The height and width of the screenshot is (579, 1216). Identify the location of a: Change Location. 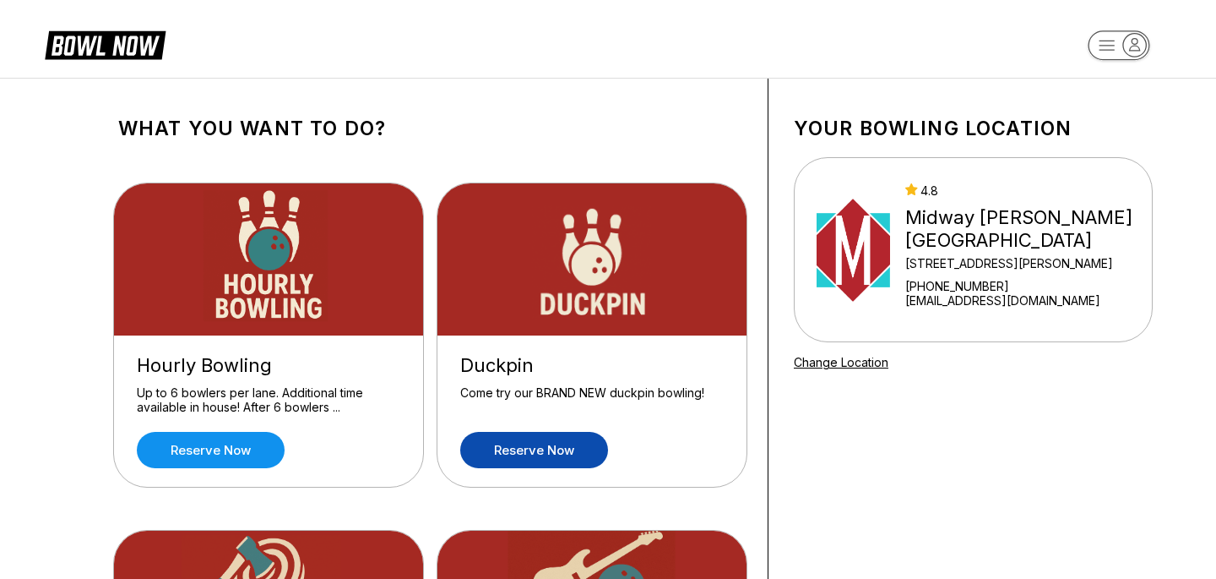
(841, 361).